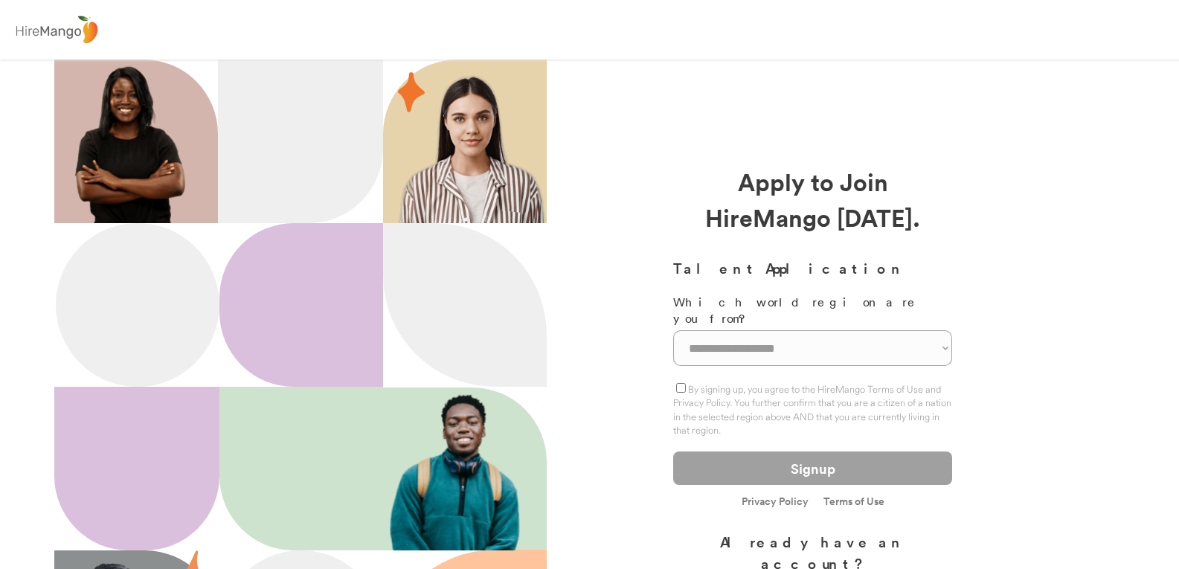  What do you see at coordinates (812, 468) in the screenshot?
I see `button: Signup` at bounding box center [812, 468].